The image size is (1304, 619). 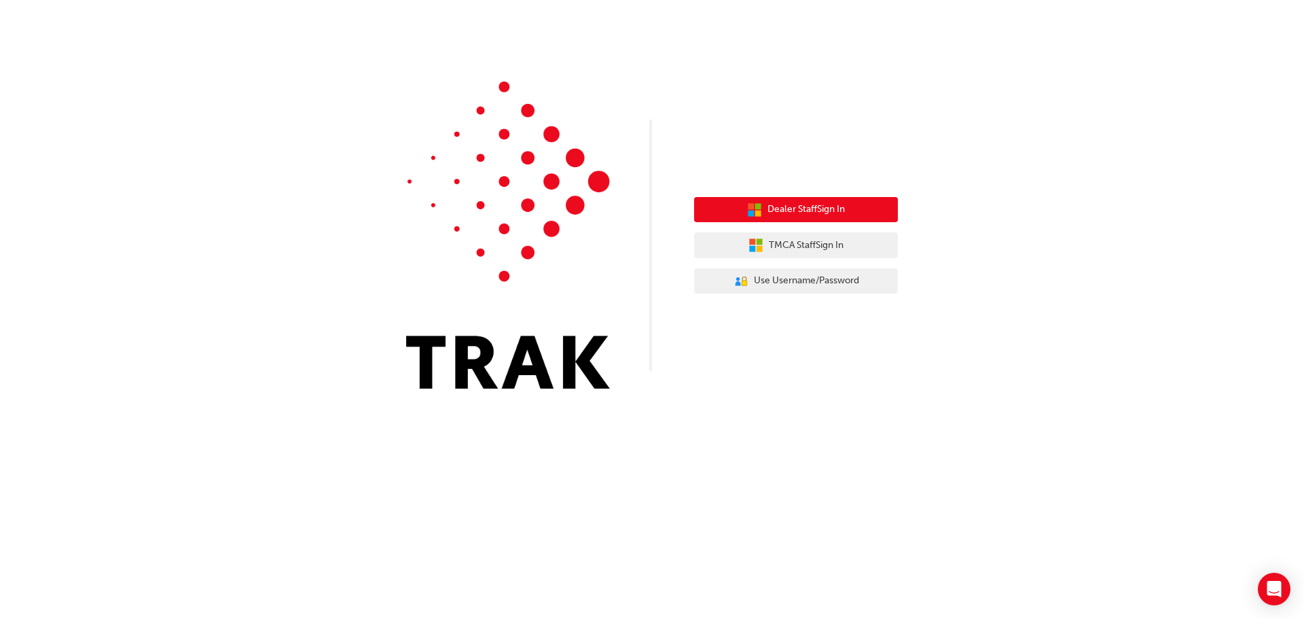 I want to click on button: Use Username/Password, so click(x=796, y=281).